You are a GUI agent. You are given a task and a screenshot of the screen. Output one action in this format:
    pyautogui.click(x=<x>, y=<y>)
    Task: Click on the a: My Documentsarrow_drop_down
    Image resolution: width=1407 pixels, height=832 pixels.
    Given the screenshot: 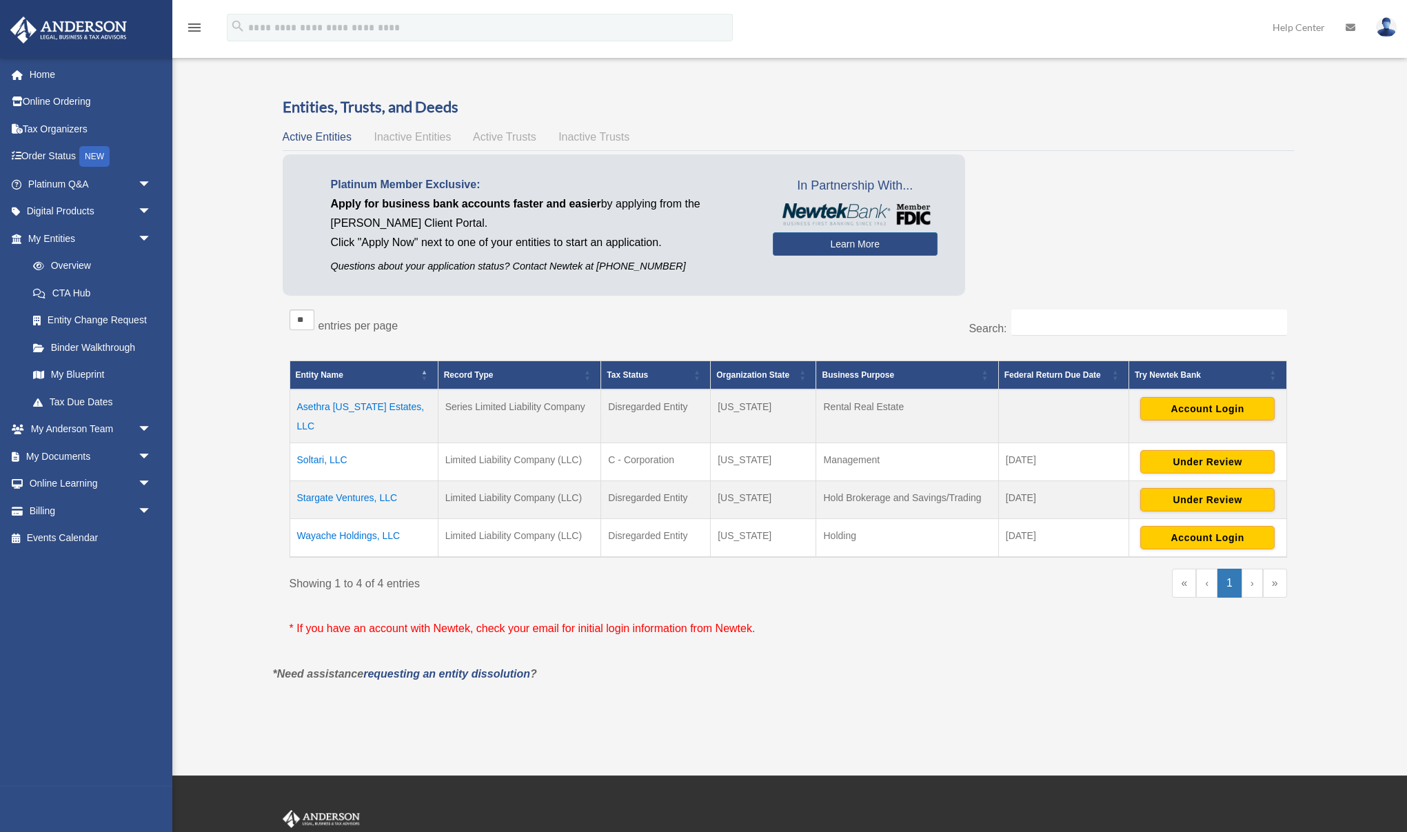 What is the action you would take?
    pyautogui.click(x=91, y=456)
    